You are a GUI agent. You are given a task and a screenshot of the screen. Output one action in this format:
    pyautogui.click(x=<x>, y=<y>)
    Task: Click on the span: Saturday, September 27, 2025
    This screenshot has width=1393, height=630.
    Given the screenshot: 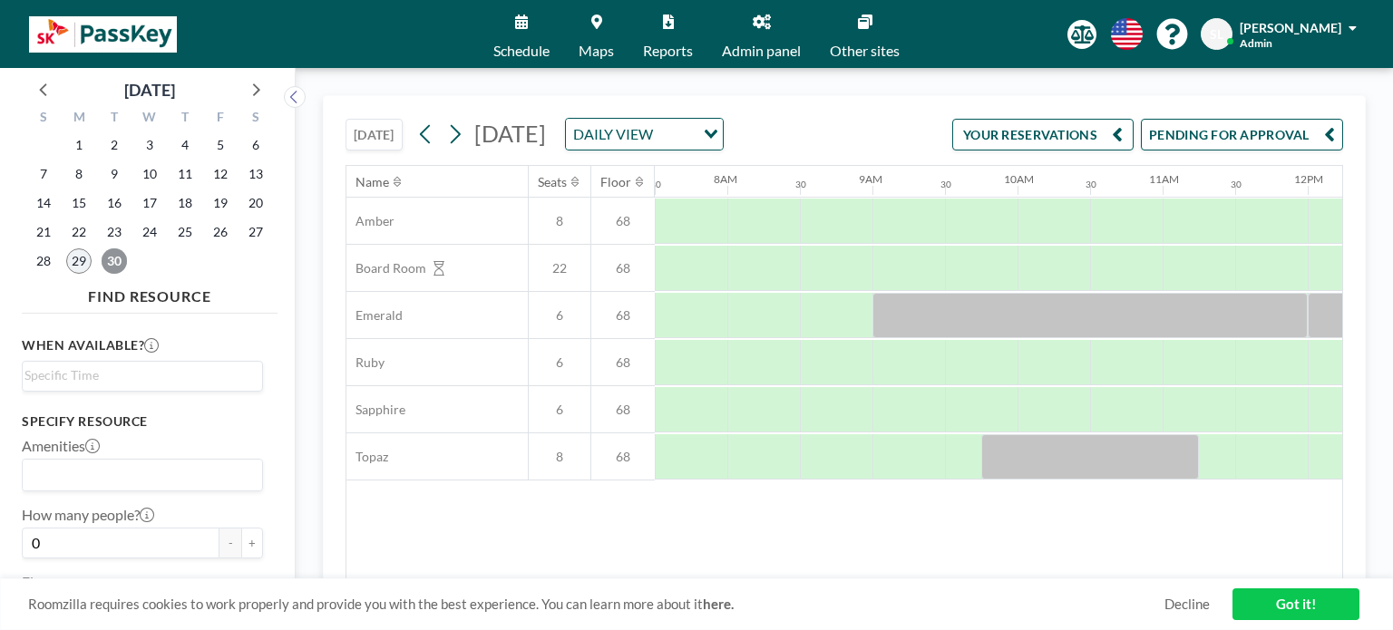 What is the action you would take?
    pyautogui.click(x=256, y=232)
    